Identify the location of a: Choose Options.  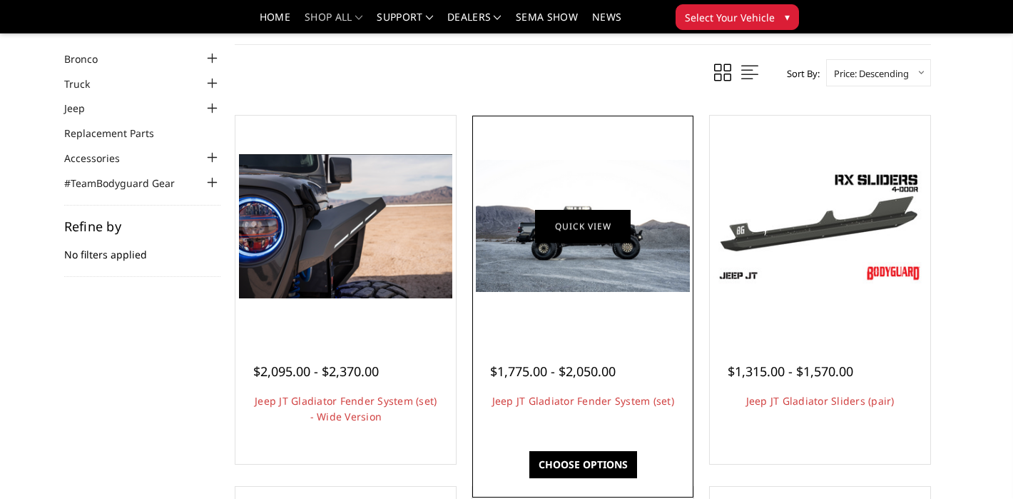
(583, 464).